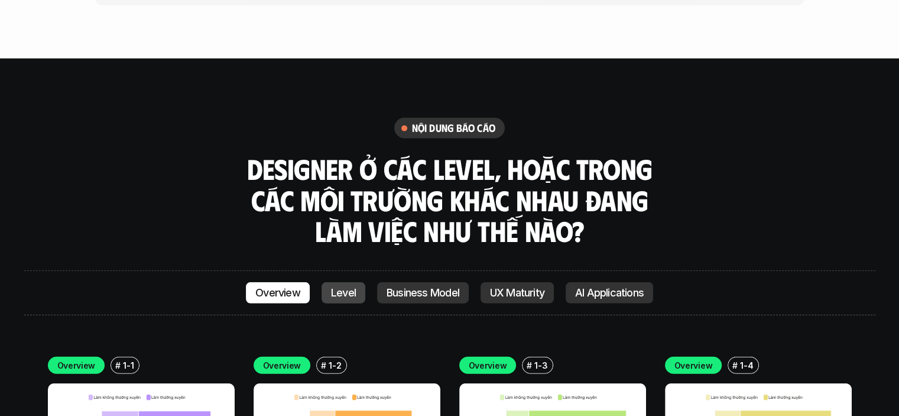 The height and width of the screenshot is (416, 899). Describe the element at coordinates (423, 293) in the screenshot. I see `p: Business Model` at that location.